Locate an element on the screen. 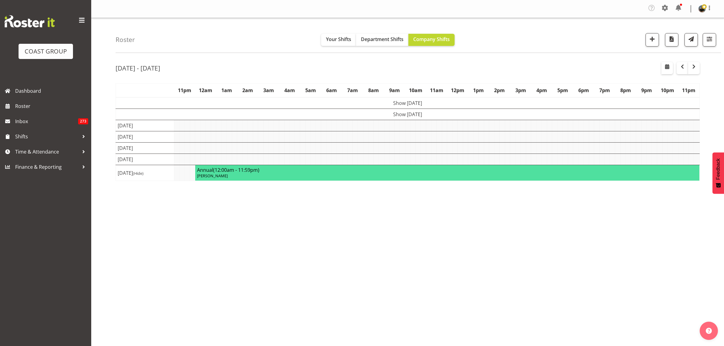 The width and height of the screenshot is (724, 346). th: 1am is located at coordinates (226, 91).